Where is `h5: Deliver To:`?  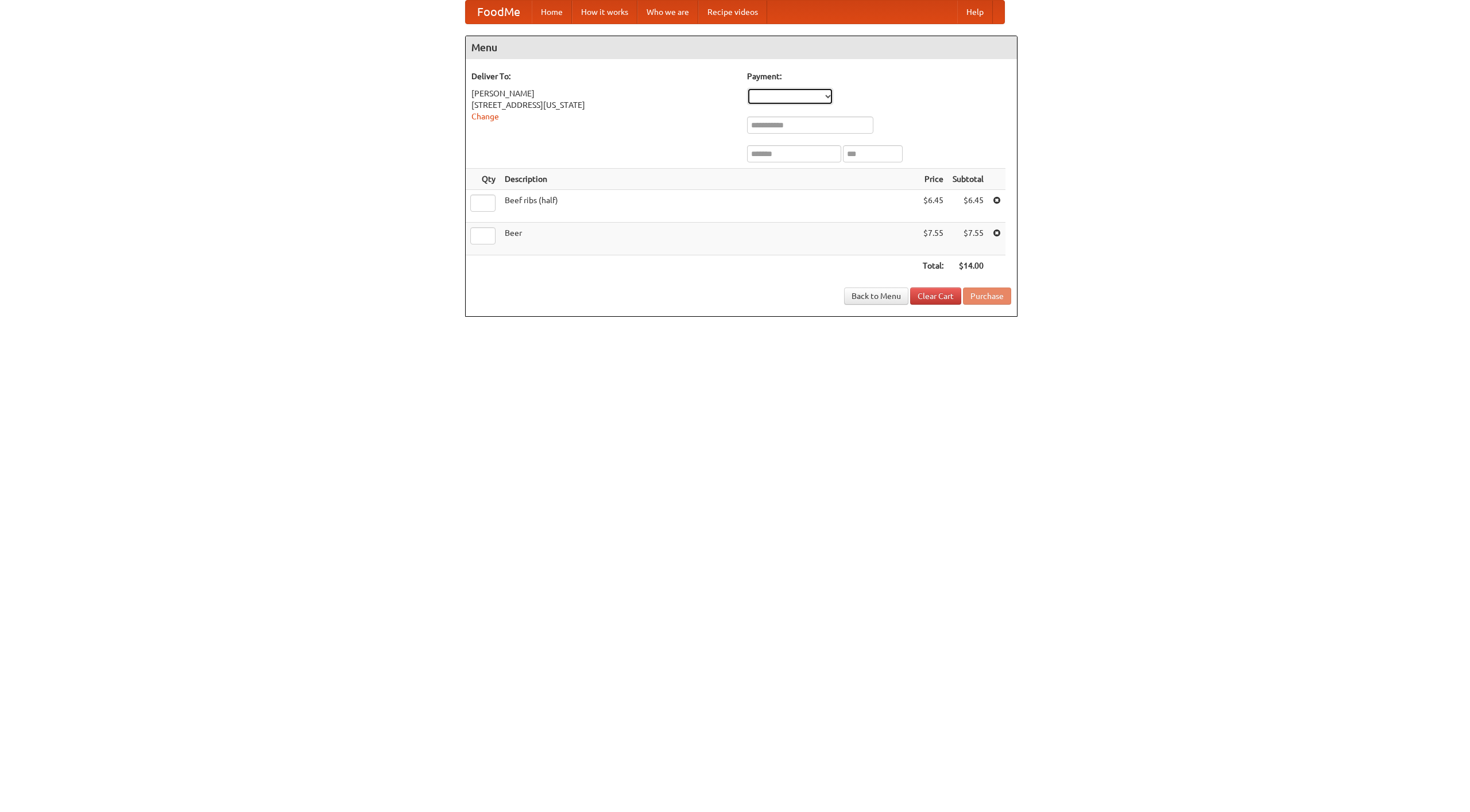 h5: Deliver To: is located at coordinates (604, 77).